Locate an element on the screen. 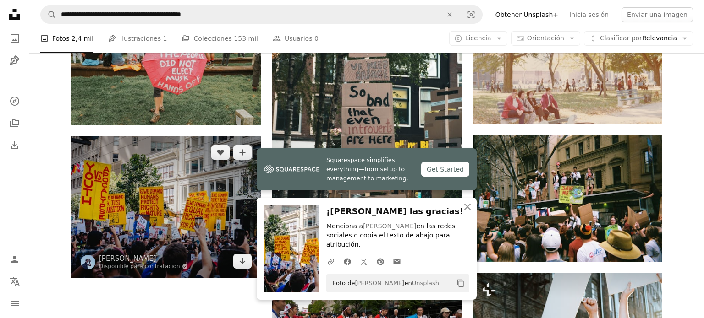 The height and width of the screenshot is (318, 704). a: Comparte en Facebook is located at coordinates (347, 262).